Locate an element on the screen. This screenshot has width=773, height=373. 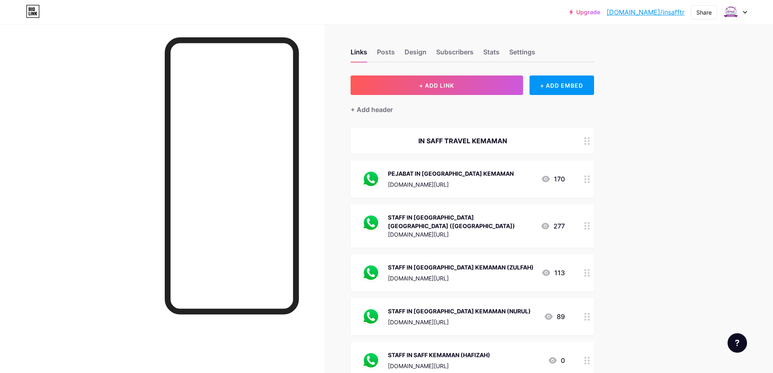
img: STAFF IN SAFF KEMAMAN (ZULFAH) is located at coordinates (371, 273).